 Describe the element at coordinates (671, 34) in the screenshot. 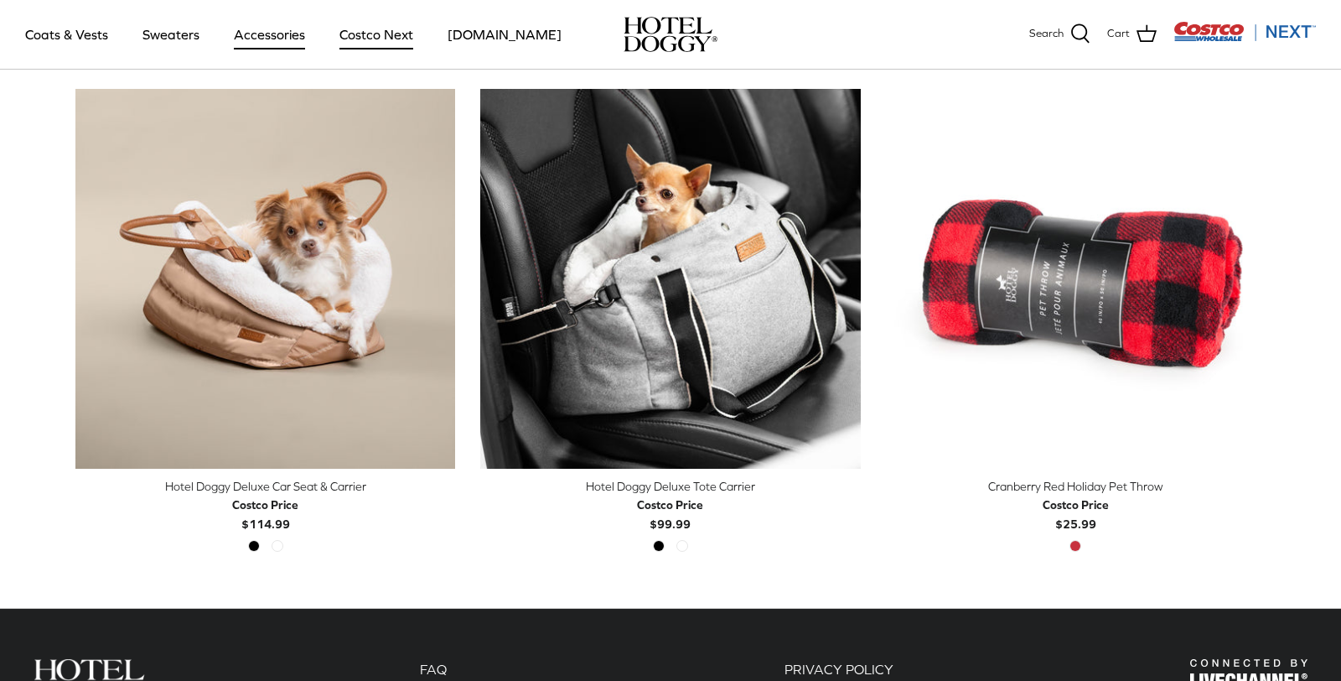

I see `img: hoteldoggycom` at that location.